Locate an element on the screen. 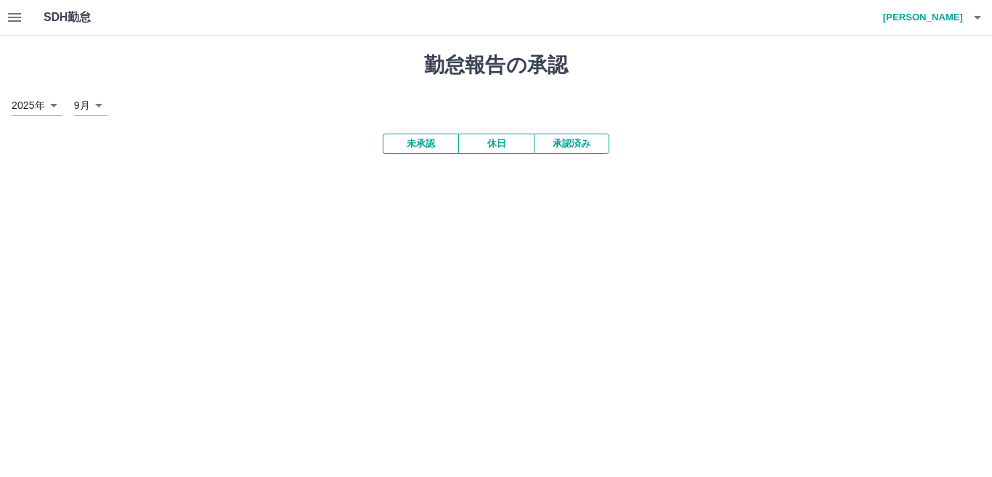  button: 承認済み is located at coordinates (572, 144).